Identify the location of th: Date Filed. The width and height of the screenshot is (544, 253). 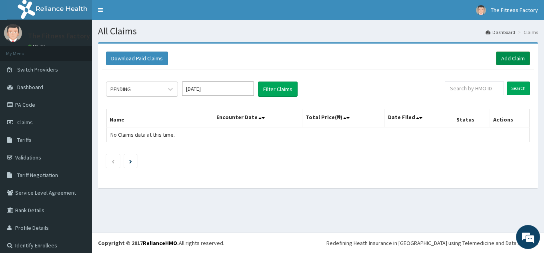
(419, 118).